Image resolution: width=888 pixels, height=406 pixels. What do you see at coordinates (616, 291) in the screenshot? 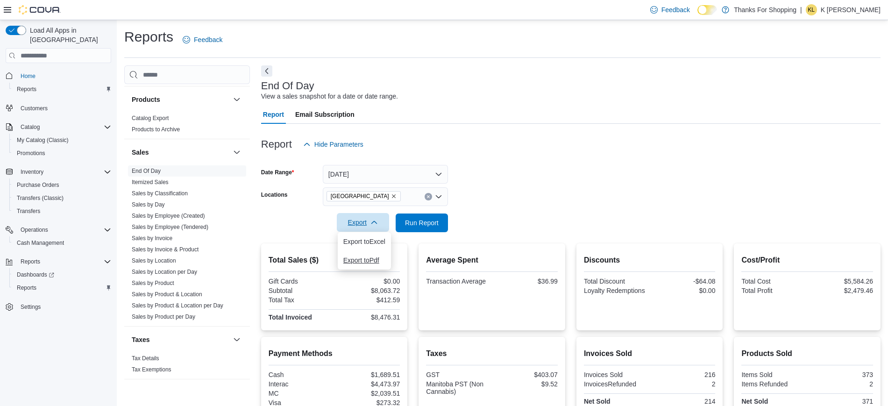
I see `div: Loyalty Redemptions` at bounding box center [616, 291].